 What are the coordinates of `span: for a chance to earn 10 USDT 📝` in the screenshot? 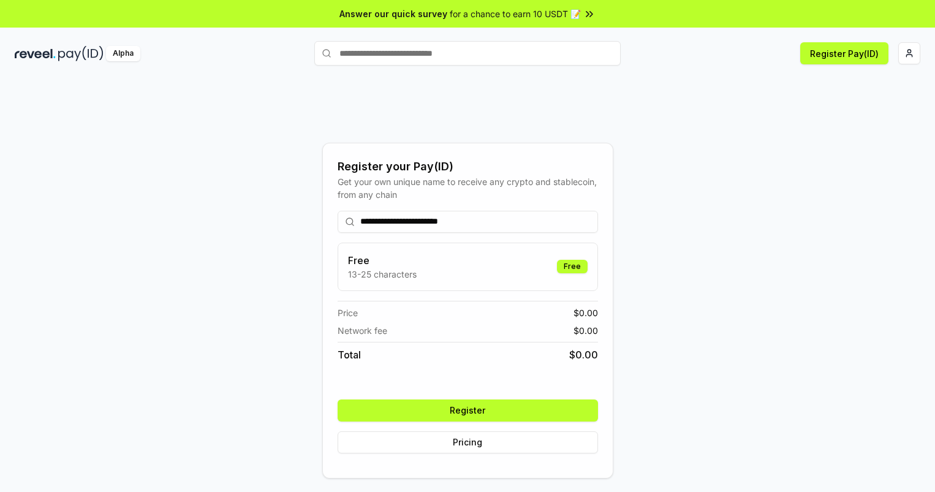 It's located at (515, 13).